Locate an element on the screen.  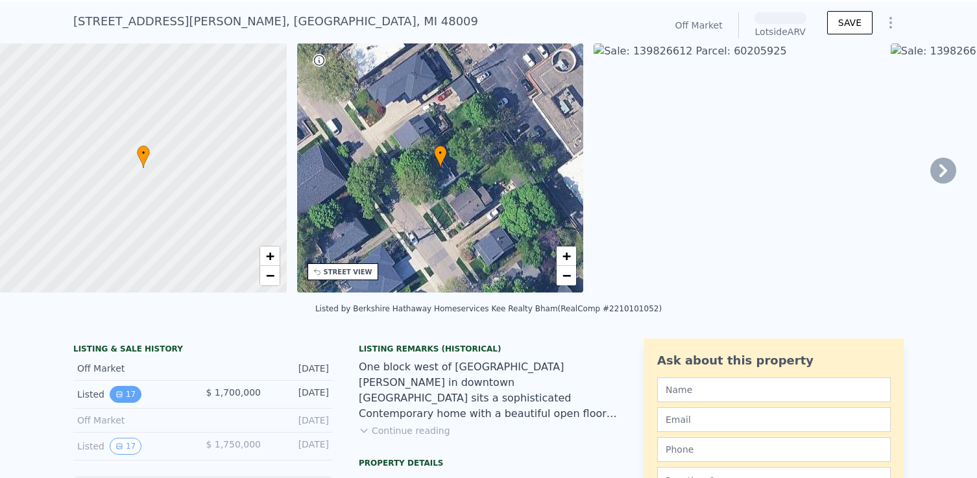
input: Email is located at coordinates (774, 420).